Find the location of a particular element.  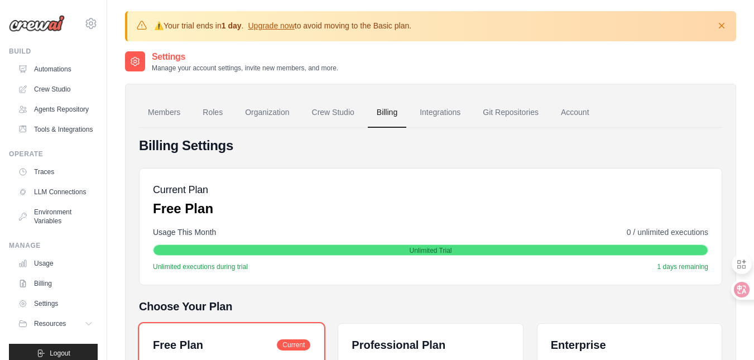

span: 1 days remaining is located at coordinates (682, 267).